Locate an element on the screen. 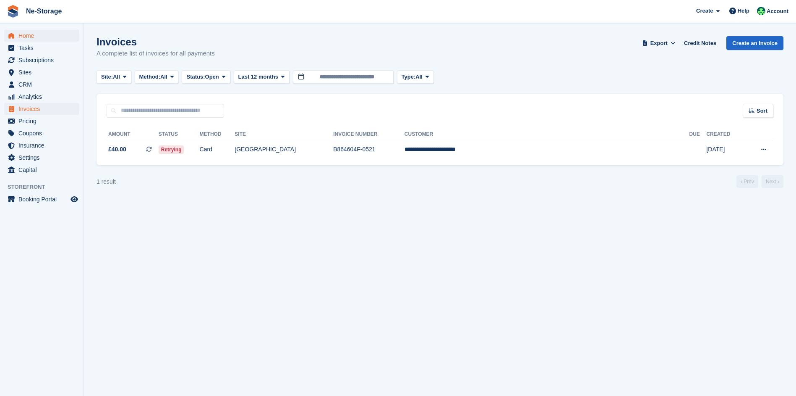  button: Last 12 months is located at coordinates (262, 77).